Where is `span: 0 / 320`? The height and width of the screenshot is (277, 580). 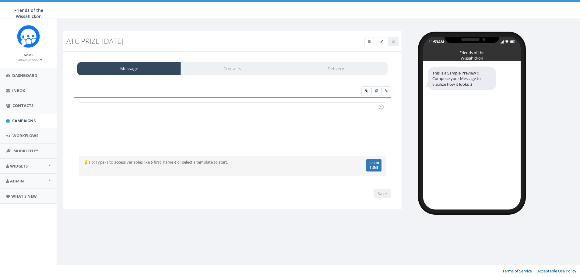
span: 0 / 320 is located at coordinates (374, 163).